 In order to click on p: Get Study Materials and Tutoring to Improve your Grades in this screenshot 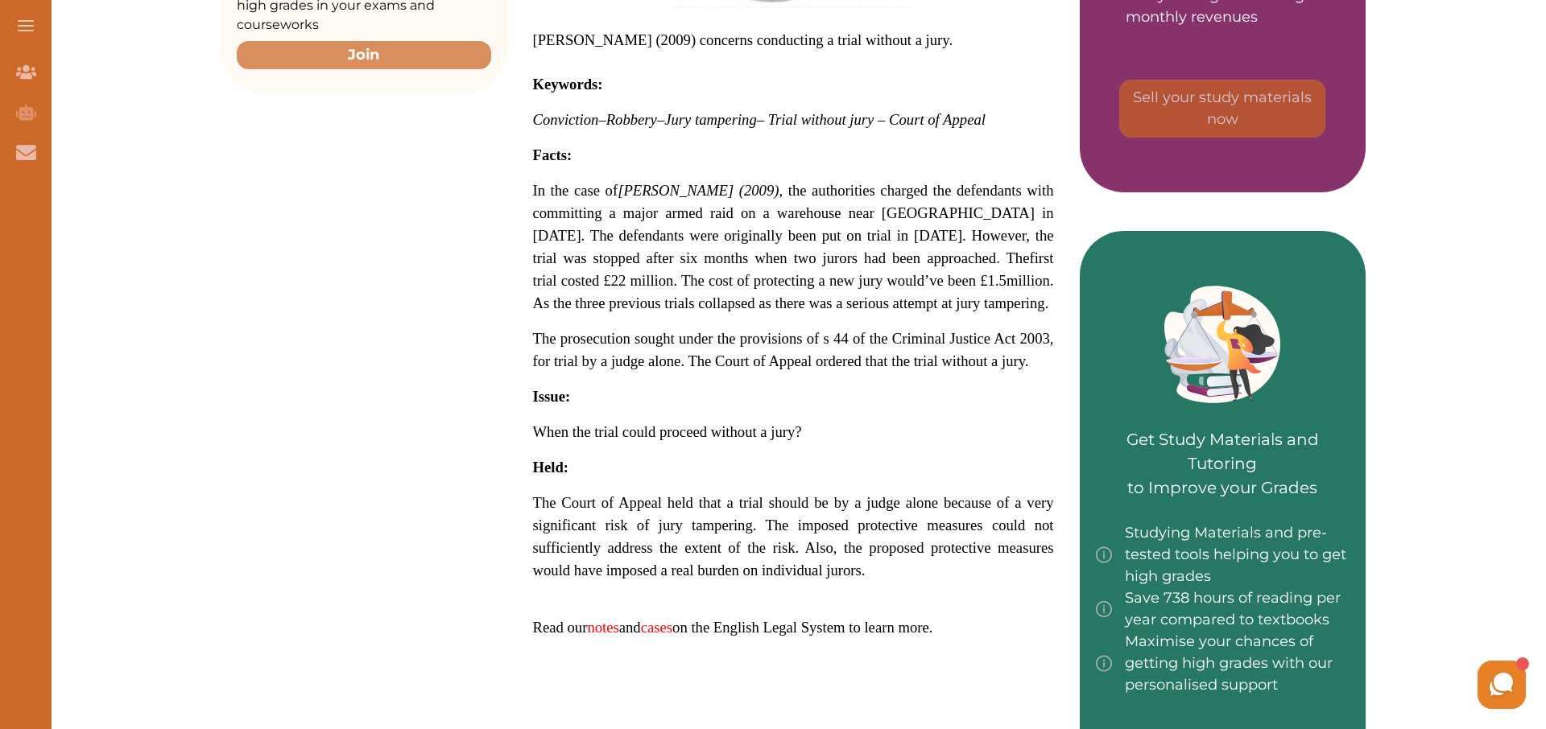, I will do `click(1223, 448)`.